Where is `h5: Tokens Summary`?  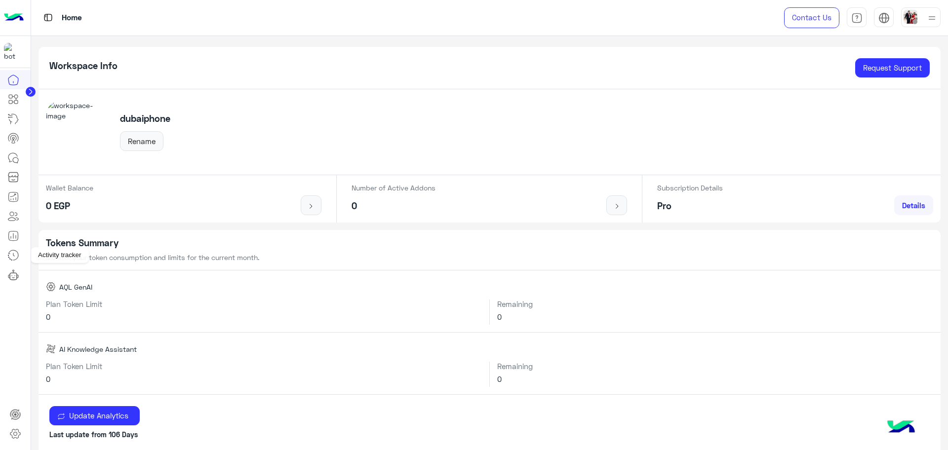
h5: Tokens Summary is located at coordinates (490, 243).